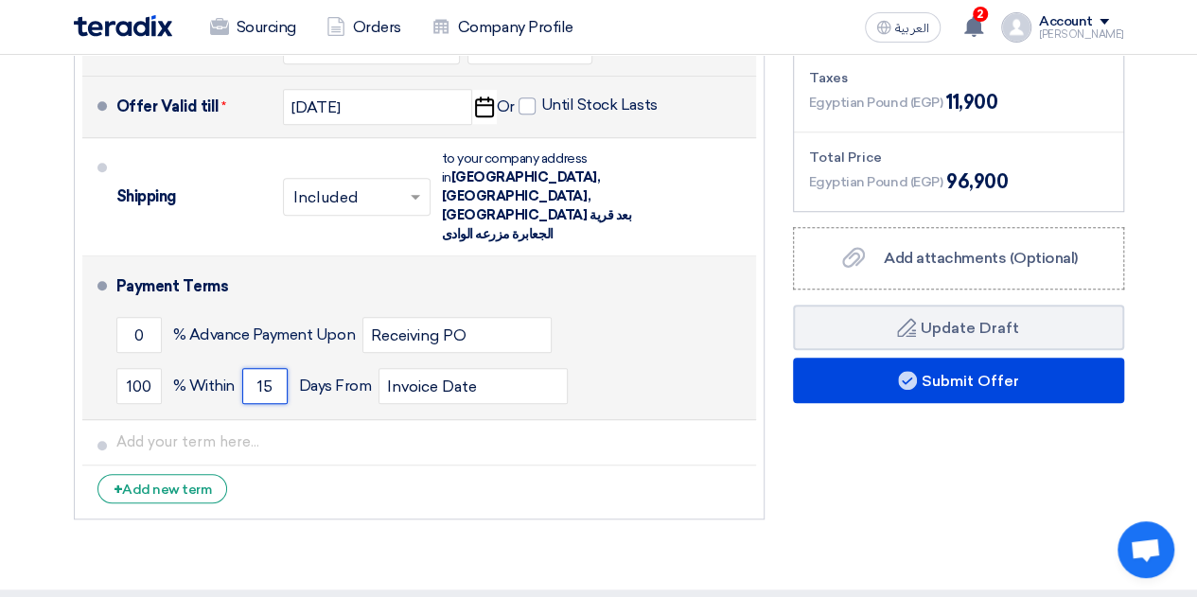  I want to click on input: yyyy-mm-dd, so click(378, 107).